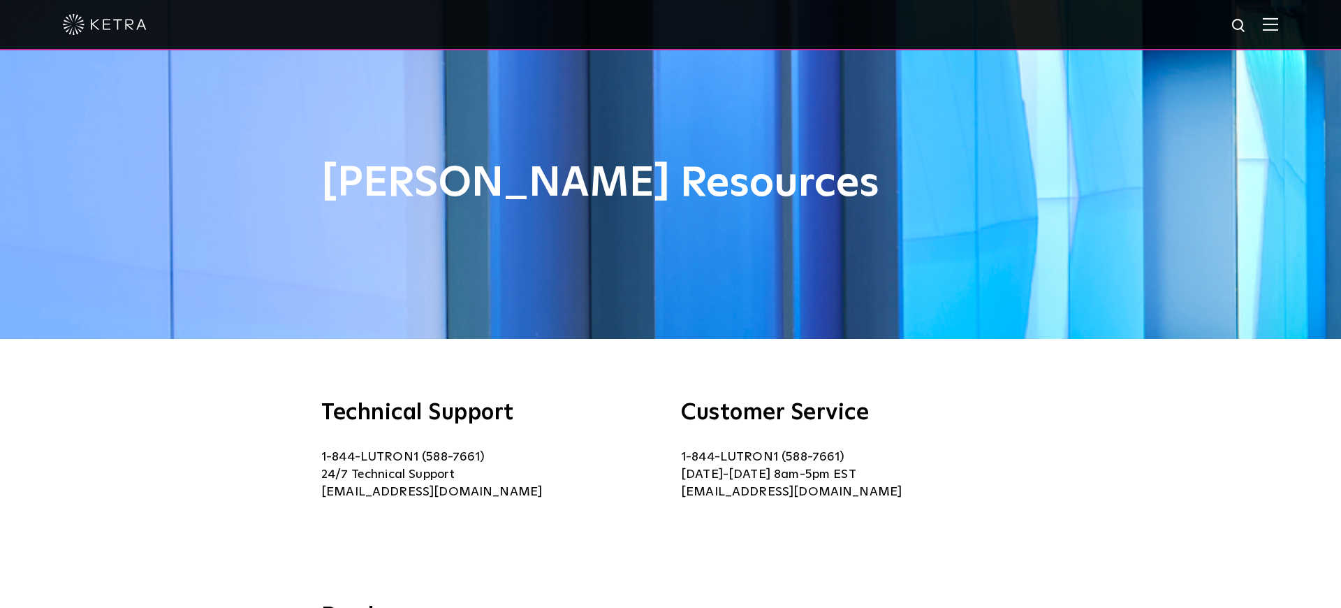 The height and width of the screenshot is (608, 1341). What do you see at coordinates (850, 413) in the screenshot?
I see `h3: Customer Service` at bounding box center [850, 413].